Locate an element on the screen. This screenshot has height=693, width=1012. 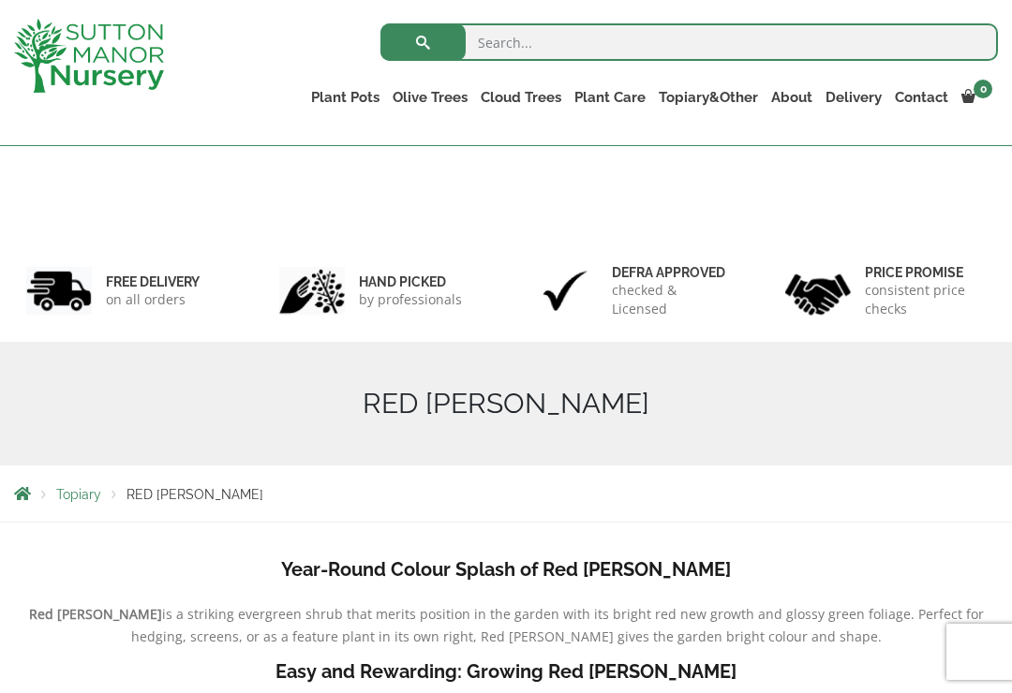
p: checked & Licensed is located at coordinates (672, 300).